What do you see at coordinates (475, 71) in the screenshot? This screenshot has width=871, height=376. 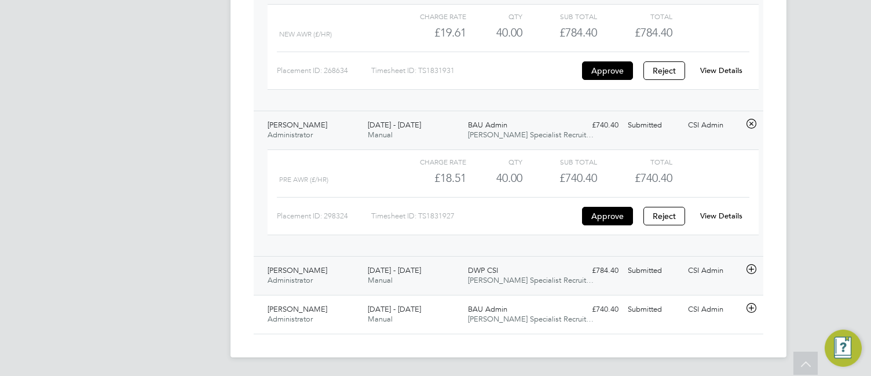 I see `div: Timesheet ID: TS1831931` at bounding box center [475, 71].